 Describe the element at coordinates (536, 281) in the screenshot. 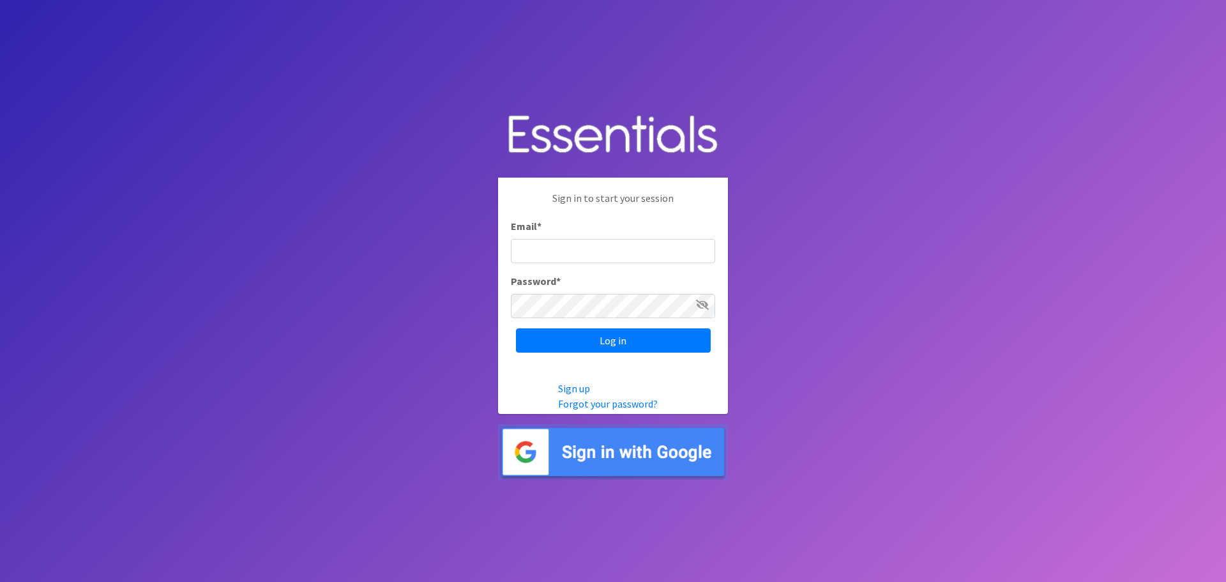

I see `label: Password` at that location.